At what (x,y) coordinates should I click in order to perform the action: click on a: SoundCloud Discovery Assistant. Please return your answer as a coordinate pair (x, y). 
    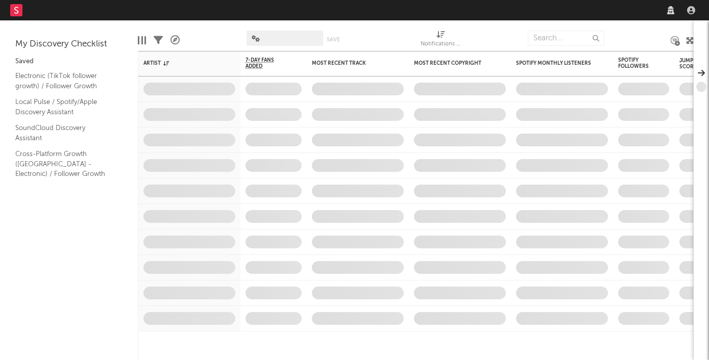
    Looking at the image, I should click on (64, 133).